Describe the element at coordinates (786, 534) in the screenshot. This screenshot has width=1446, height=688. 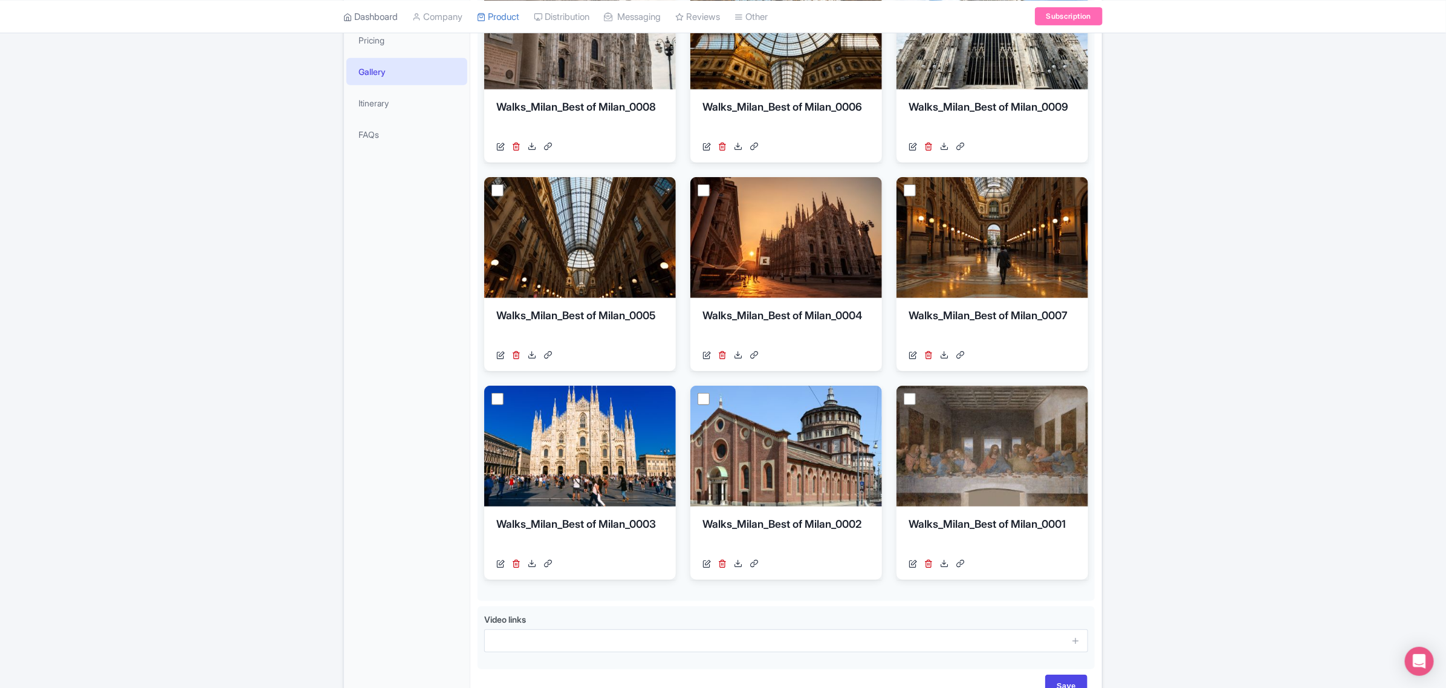
I see `div: Walks_Milan_Best of Milan_0002` at that location.